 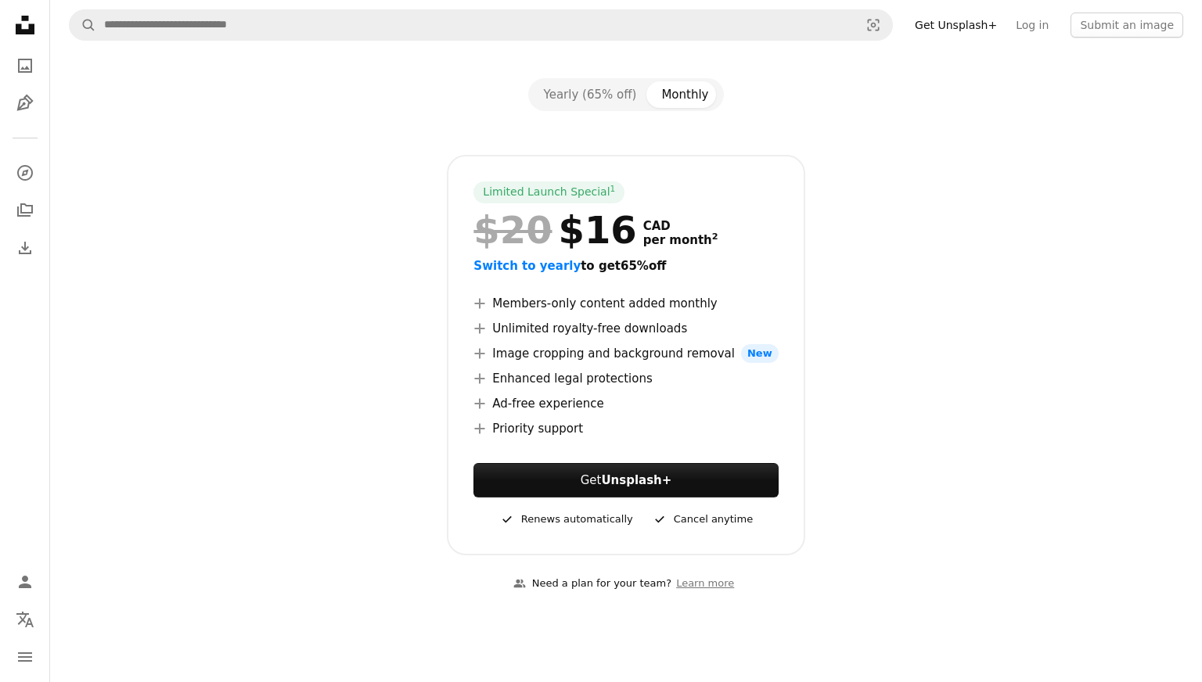 What do you see at coordinates (480, 25) in the screenshot?
I see `form: Find visuals sitewide` at bounding box center [480, 25].